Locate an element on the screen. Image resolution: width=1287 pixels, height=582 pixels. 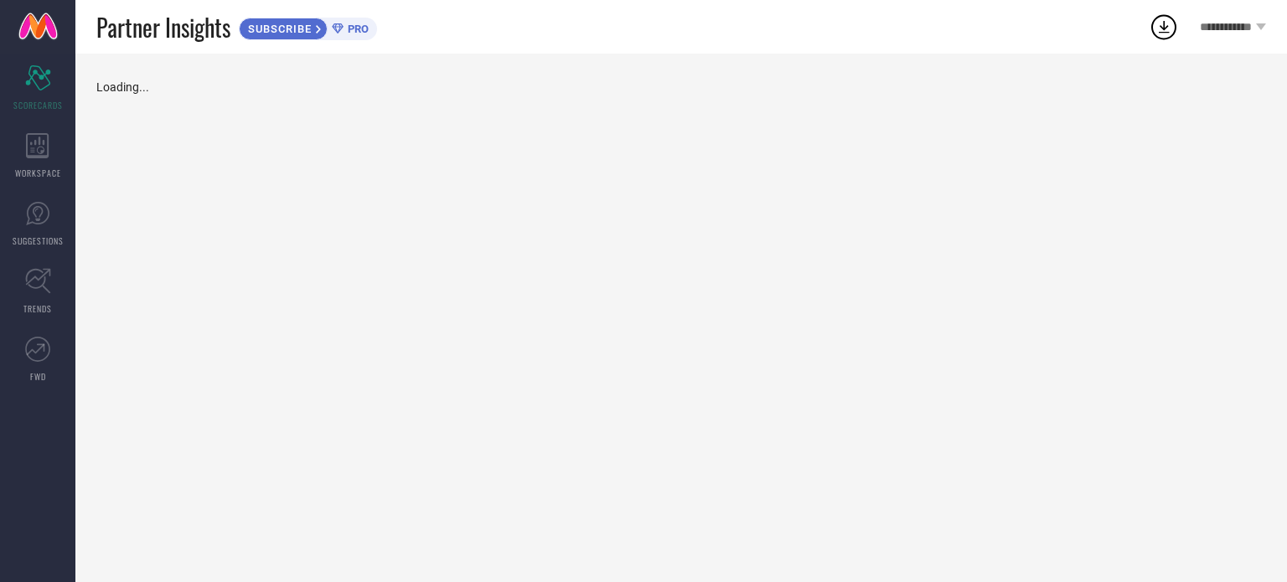
span: SCORECARDS is located at coordinates (38, 105).